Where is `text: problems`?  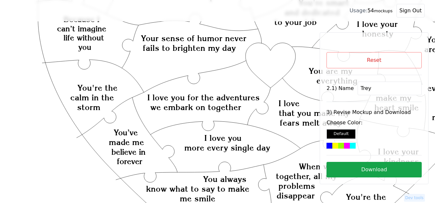
text: problems is located at coordinates (297, 186).